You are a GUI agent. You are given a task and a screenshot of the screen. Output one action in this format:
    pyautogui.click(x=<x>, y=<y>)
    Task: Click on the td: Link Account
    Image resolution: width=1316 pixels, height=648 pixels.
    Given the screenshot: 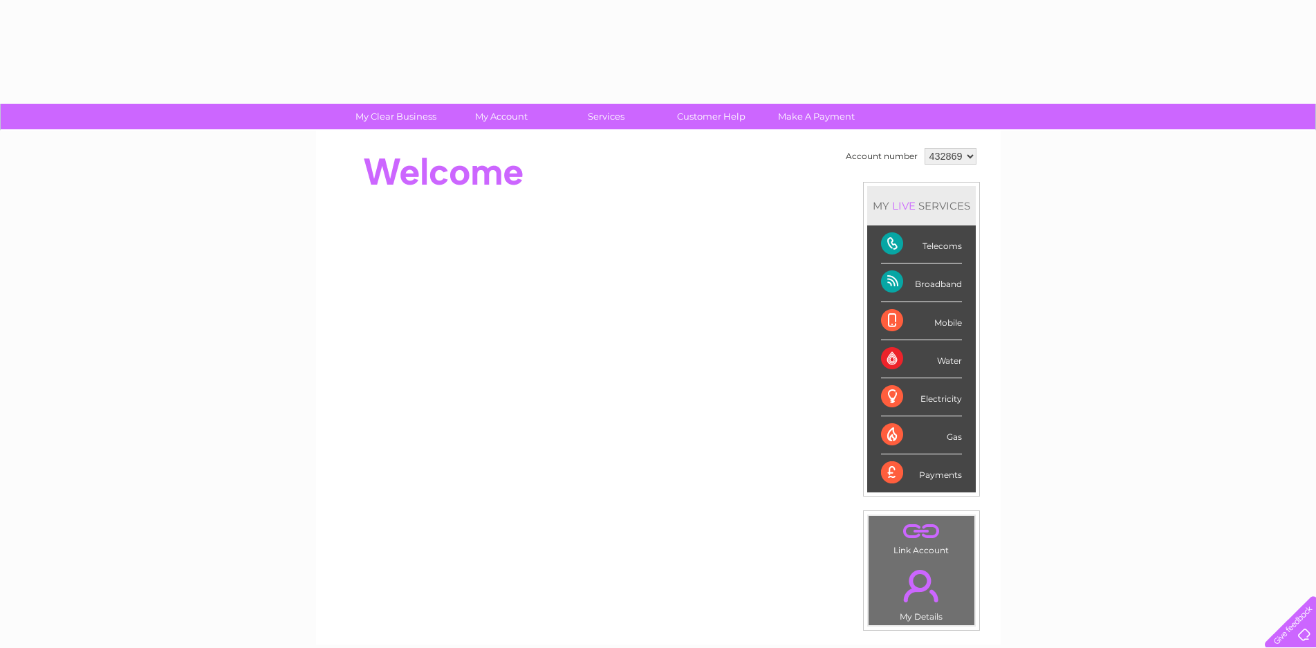 What is the action you would take?
    pyautogui.click(x=921, y=536)
    